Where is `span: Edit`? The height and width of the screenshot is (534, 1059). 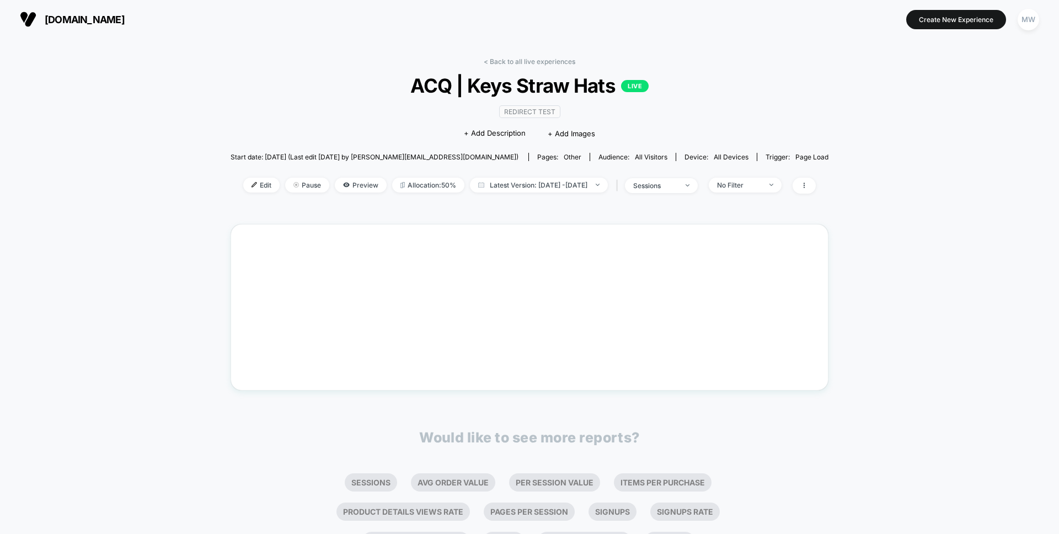 span: Edit is located at coordinates (261, 185).